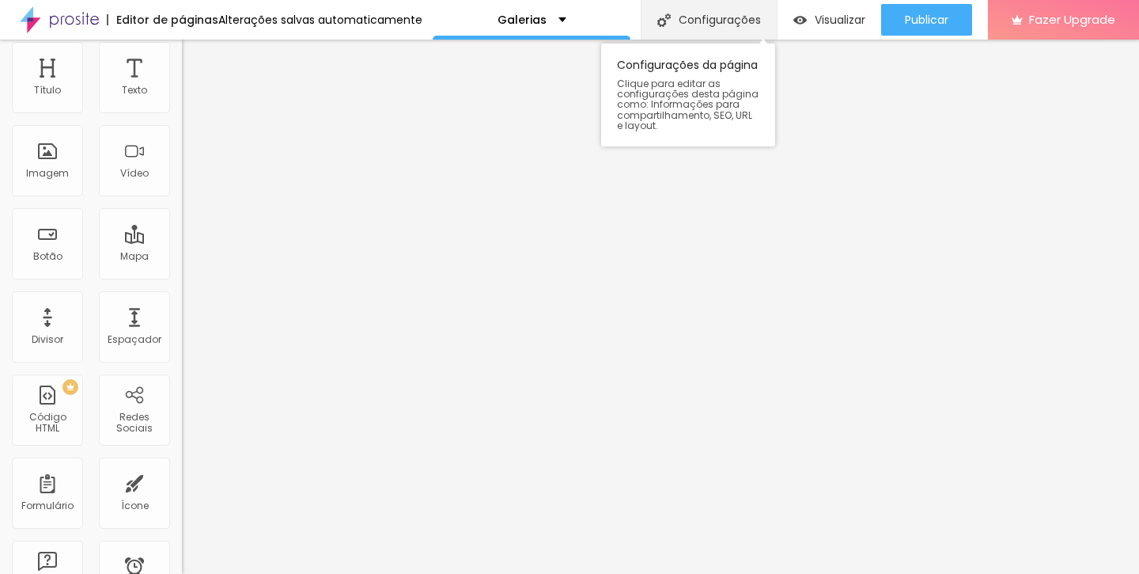 The width and height of the screenshot is (1139, 574). I want to click on div: Botão, so click(47, 256).